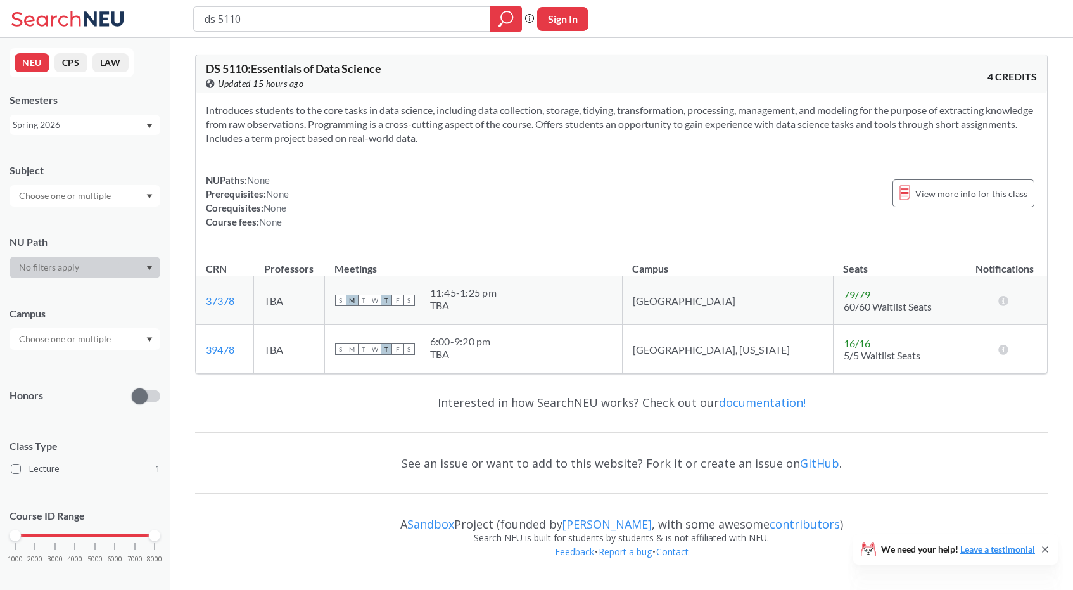  I want to click on span: 60/60 Waitlist Seats, so click(887, 306).